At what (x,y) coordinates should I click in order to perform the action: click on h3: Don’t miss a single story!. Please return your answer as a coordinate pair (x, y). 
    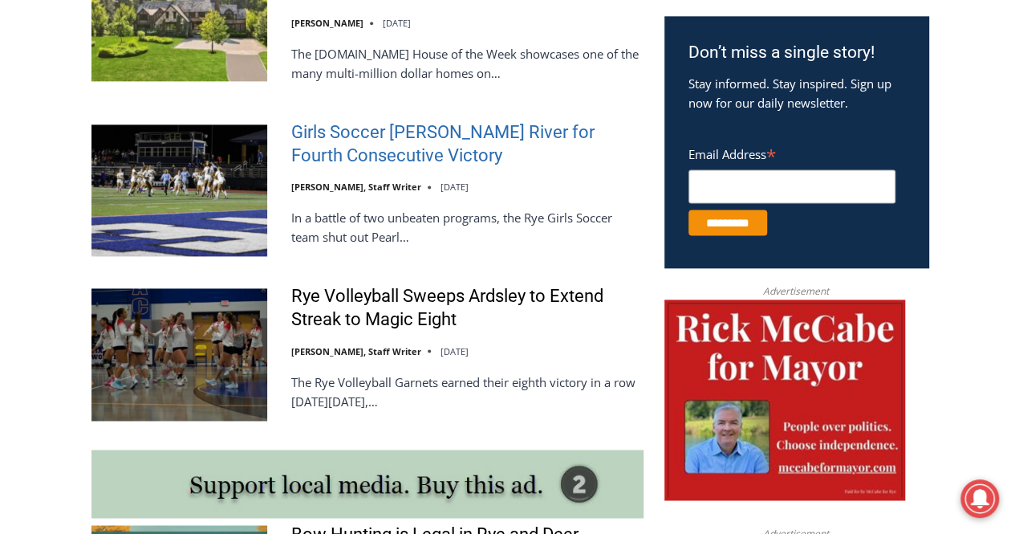
    Looking at the image, I should click on (796, 53).